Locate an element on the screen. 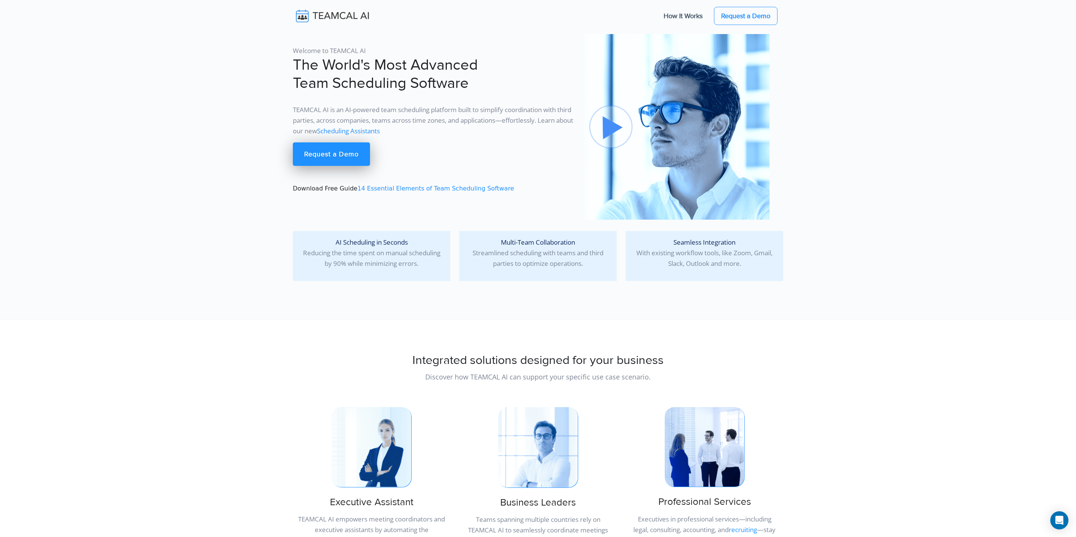 The width and height of the screenshot is (1076, 537). p: TEAMCAL AI is an AI-powered team scheduling platform built to simplify coordination with third pa... is located at coordinates (434, 120).